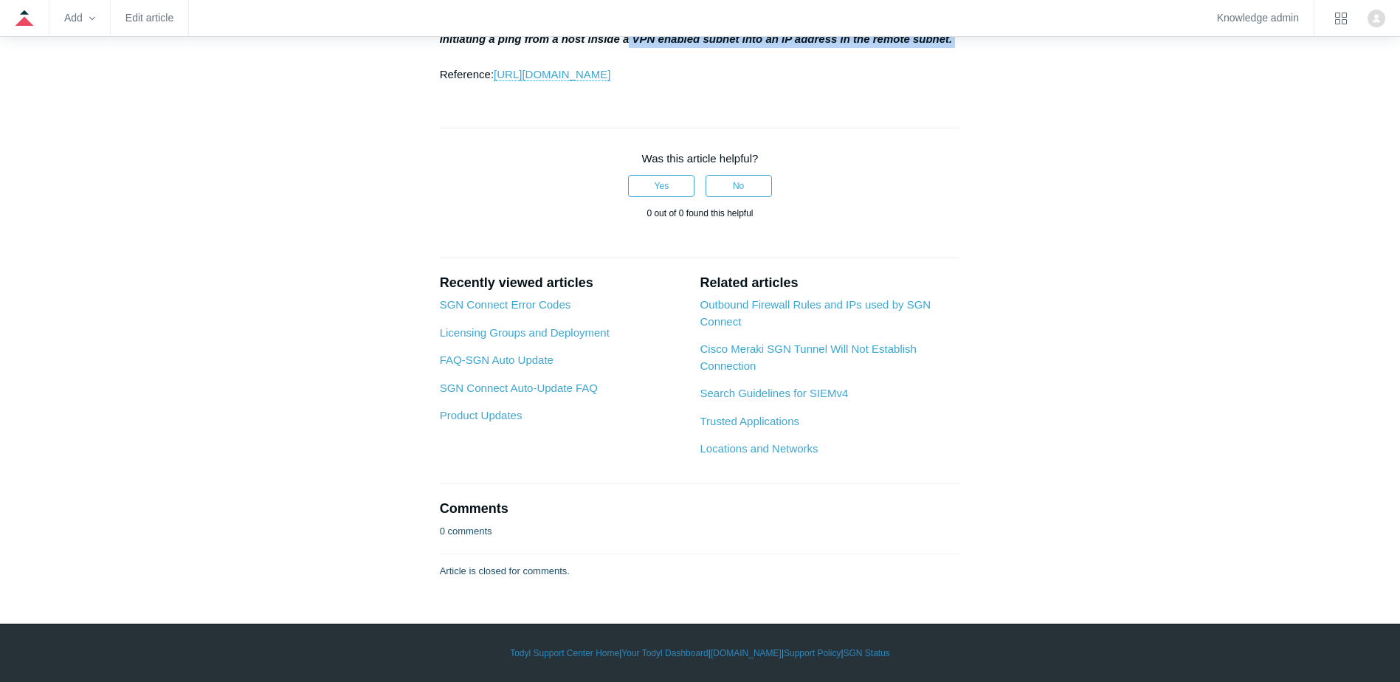 This screenshot has height=682, width=1400. What do you see at coordinates (1377, 18) in the screenshot?
I see `zd-hc-trigger: Click your profile icon to open the profile menu` at bounding box center [1377, 18].